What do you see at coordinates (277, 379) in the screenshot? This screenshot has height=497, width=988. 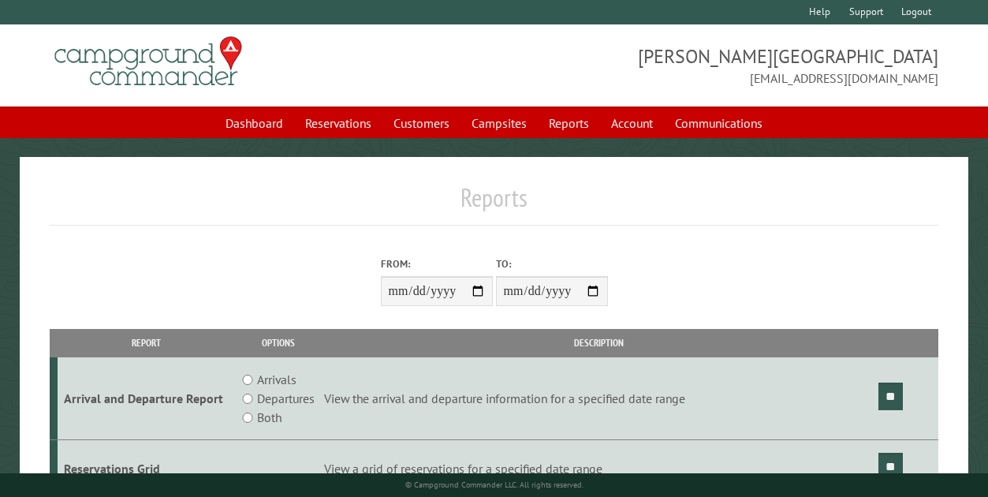 I see `label: Arrivals` at bounding box center [277, 379].